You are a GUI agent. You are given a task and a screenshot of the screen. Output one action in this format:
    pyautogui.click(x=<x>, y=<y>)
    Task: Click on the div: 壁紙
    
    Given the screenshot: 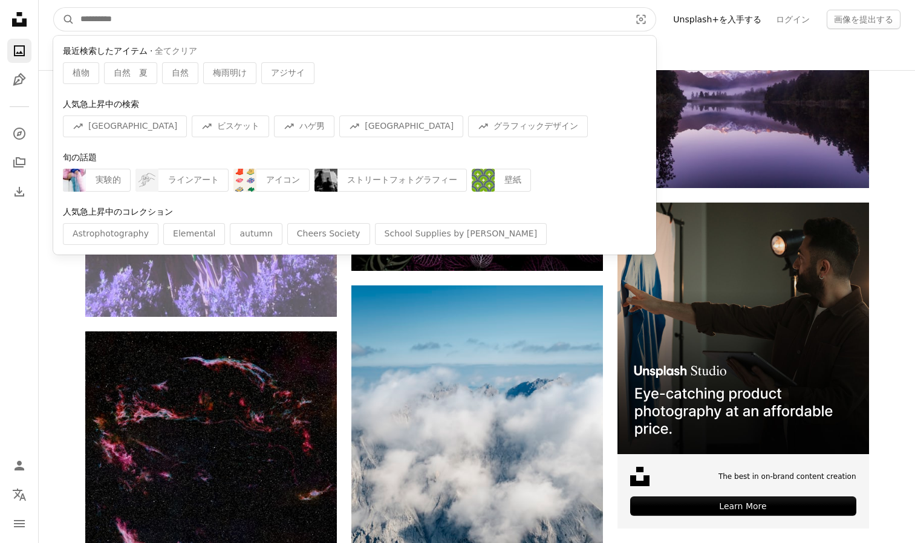 What is the action you would take?
    pyautogui.click(x=513, y=180)
    